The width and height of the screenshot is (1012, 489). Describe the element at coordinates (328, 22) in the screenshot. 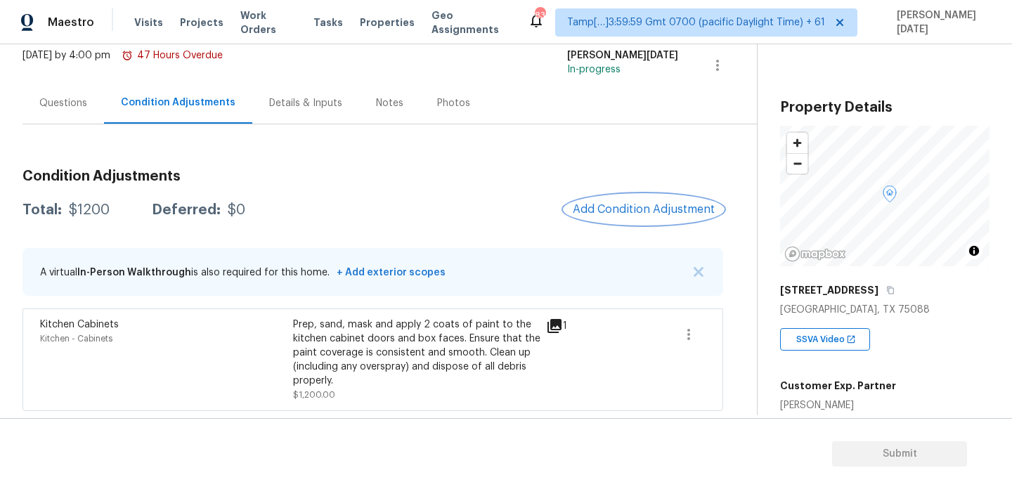

I see `span: Tasks` at that location.